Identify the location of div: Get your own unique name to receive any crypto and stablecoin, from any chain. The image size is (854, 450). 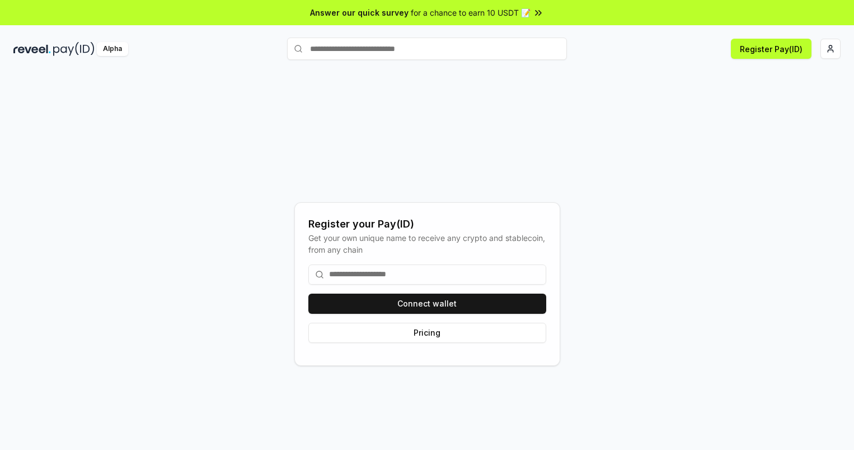
(427, 244).